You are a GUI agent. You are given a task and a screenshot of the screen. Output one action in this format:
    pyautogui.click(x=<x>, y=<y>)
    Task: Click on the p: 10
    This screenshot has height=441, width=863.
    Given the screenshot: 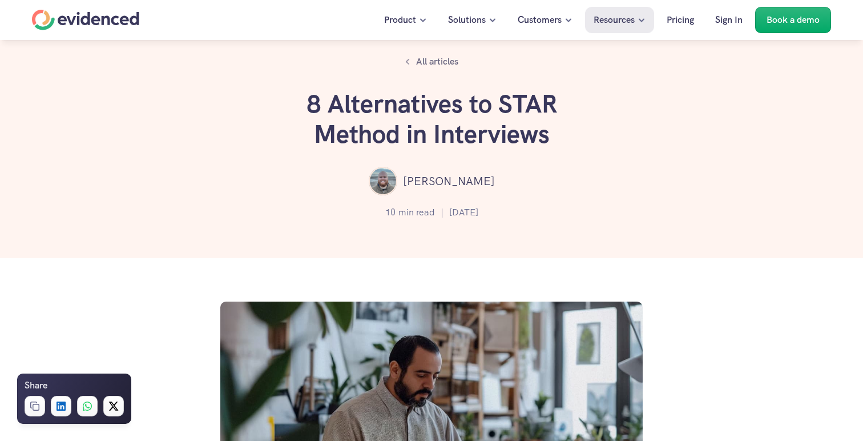 What is the action you would take?
    pyautogui.click(x=390, y=212)
    